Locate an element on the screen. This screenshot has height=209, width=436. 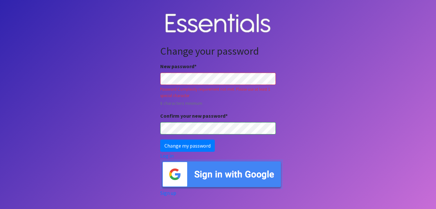
label: Confirm your new password is located at coordinates (194, 116).